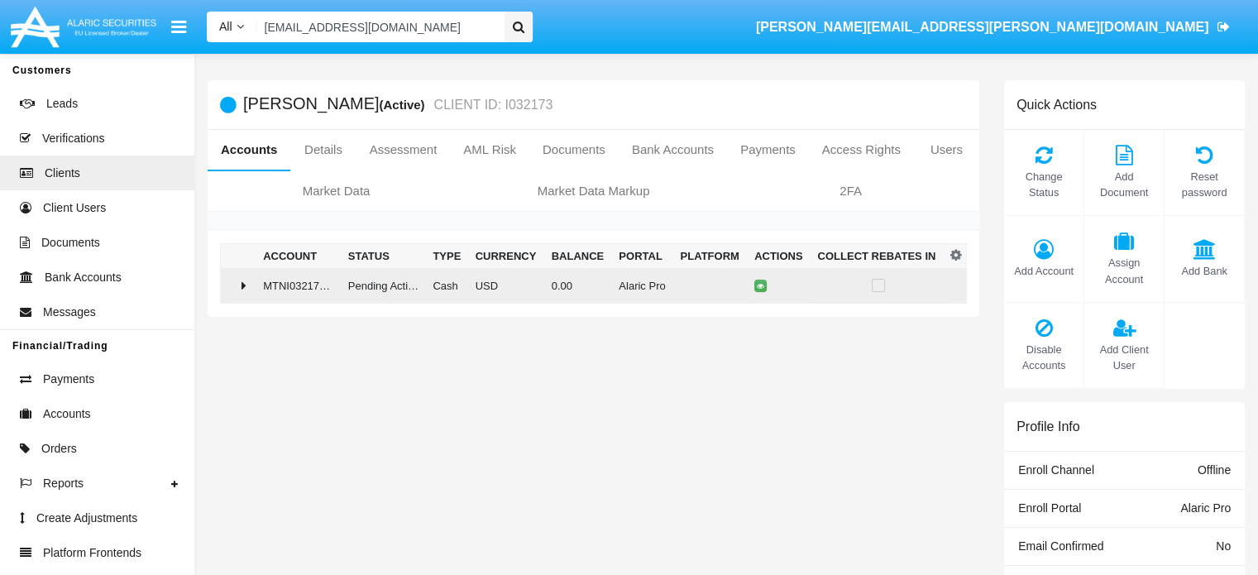 Image resolution: width=1258 pixels, height=575 pixels. What do you see at coordinates (447, 285) in the screenshot?
I see `td: Cash` at bounding box center [447, 285].